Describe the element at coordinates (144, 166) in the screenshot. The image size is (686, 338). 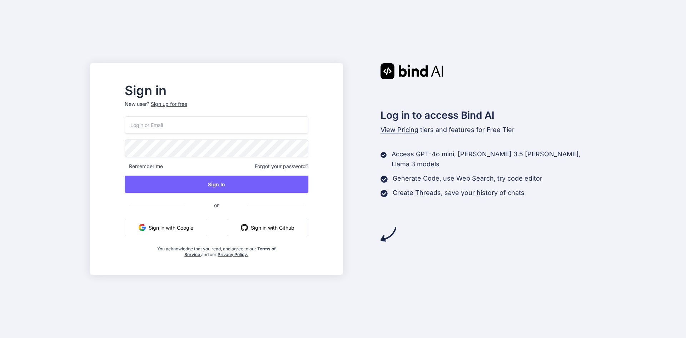
I see `span: Remember me` at that location.